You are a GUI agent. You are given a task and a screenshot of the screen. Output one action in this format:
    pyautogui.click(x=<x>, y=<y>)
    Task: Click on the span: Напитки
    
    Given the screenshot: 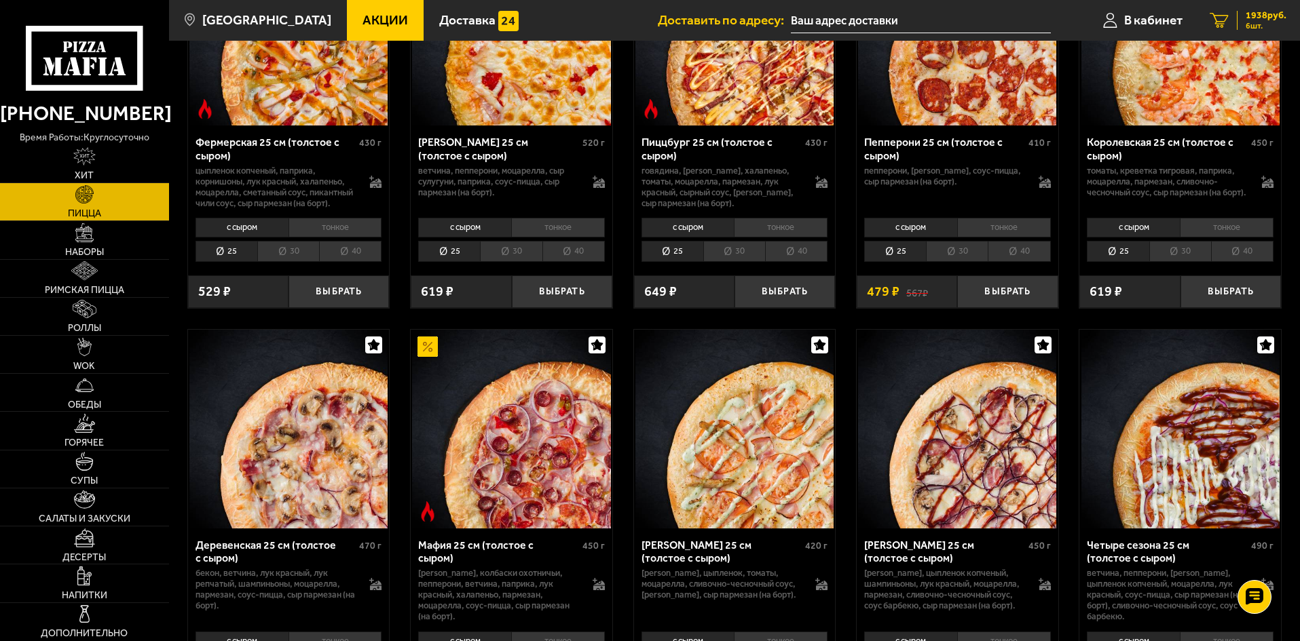 What is the action you would take?
    pyautogui.click(x=84, y=596)
    